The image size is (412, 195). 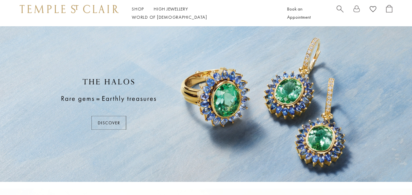 I want to click on img: Temple St. Clair, so click(x=69, y=9).